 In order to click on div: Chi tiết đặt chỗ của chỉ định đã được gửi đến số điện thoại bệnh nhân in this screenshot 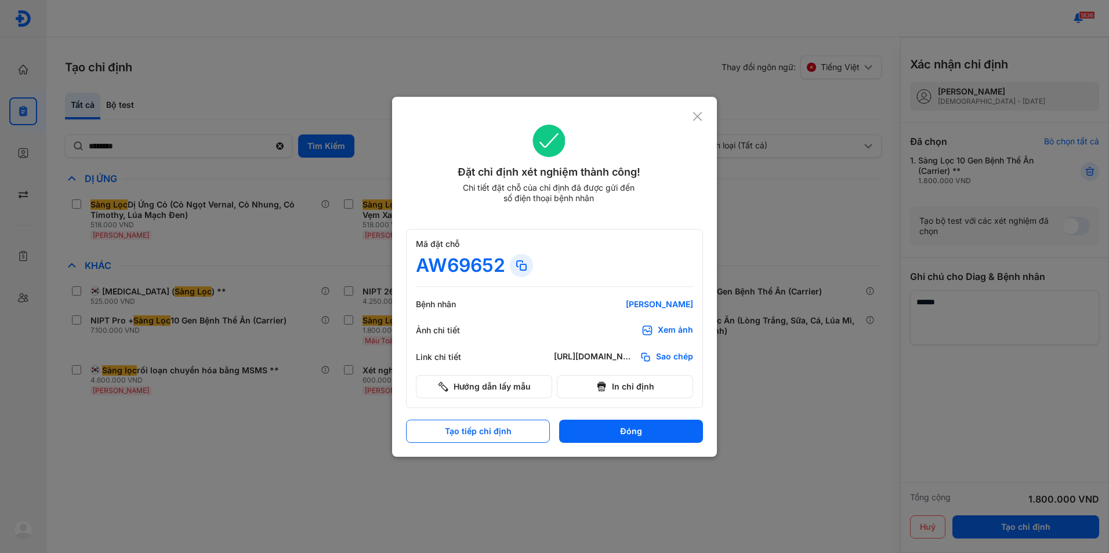, I will do `click(549, 193)`.